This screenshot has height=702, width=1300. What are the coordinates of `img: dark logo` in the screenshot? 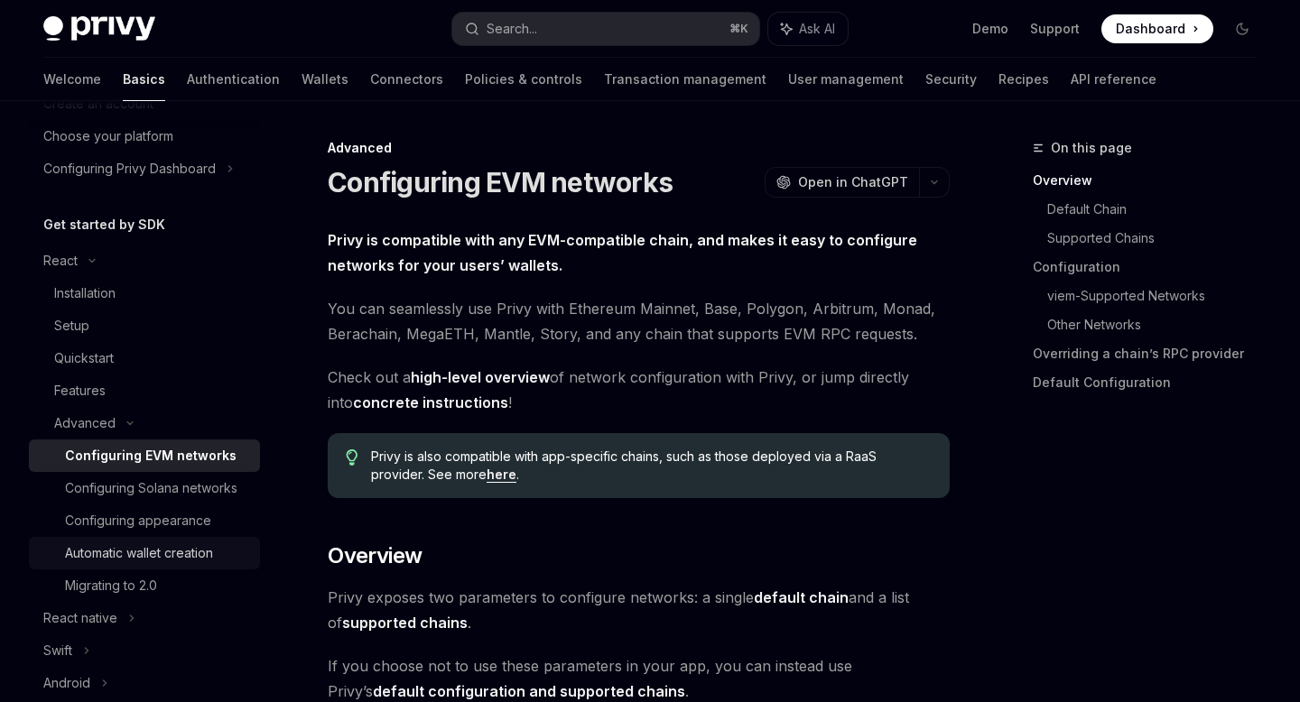 It's located at (99, 29).